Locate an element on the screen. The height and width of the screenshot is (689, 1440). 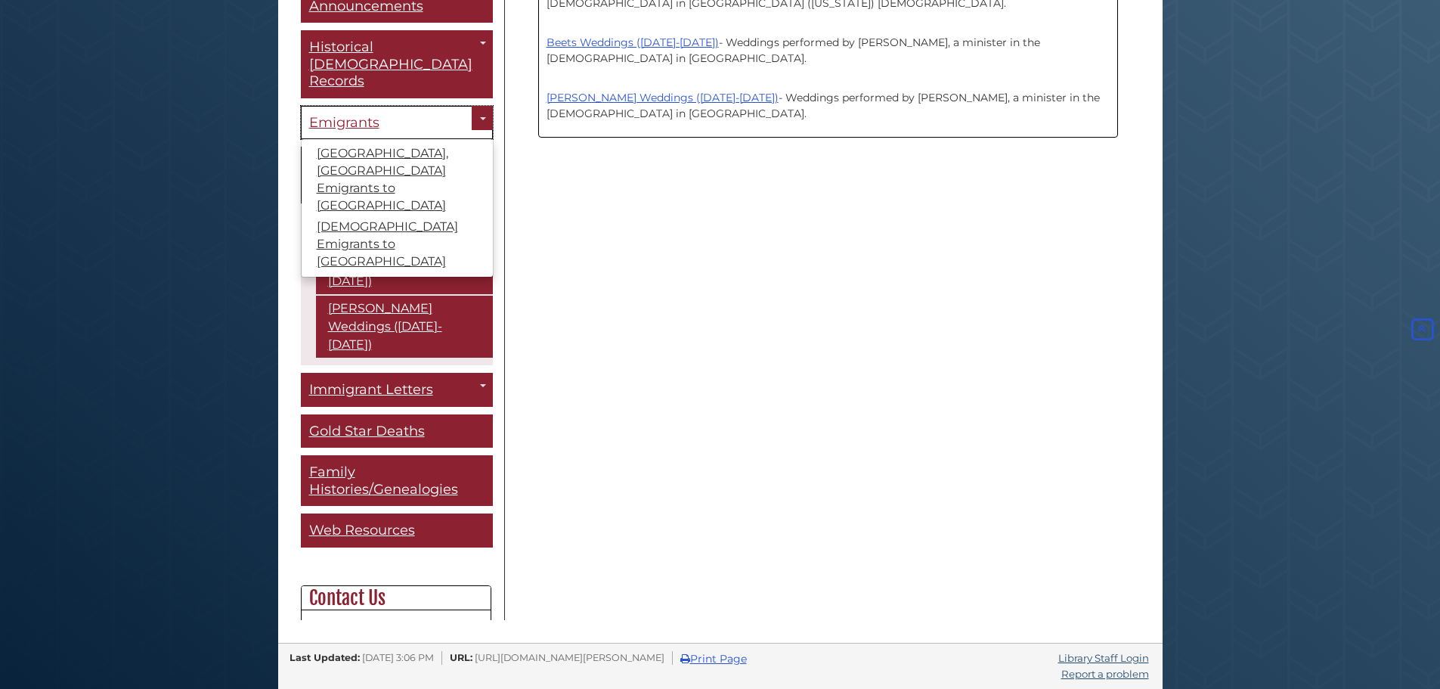
span: URL: is located at coordinates (461, 657).